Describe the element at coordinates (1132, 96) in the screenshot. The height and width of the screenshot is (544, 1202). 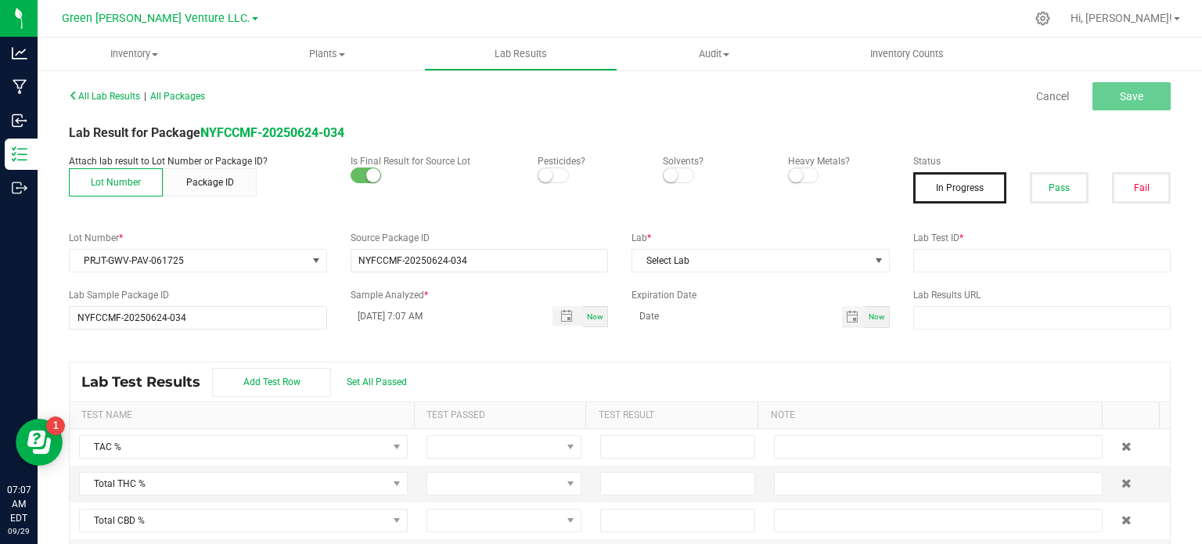
I see `button: Save` at that location.